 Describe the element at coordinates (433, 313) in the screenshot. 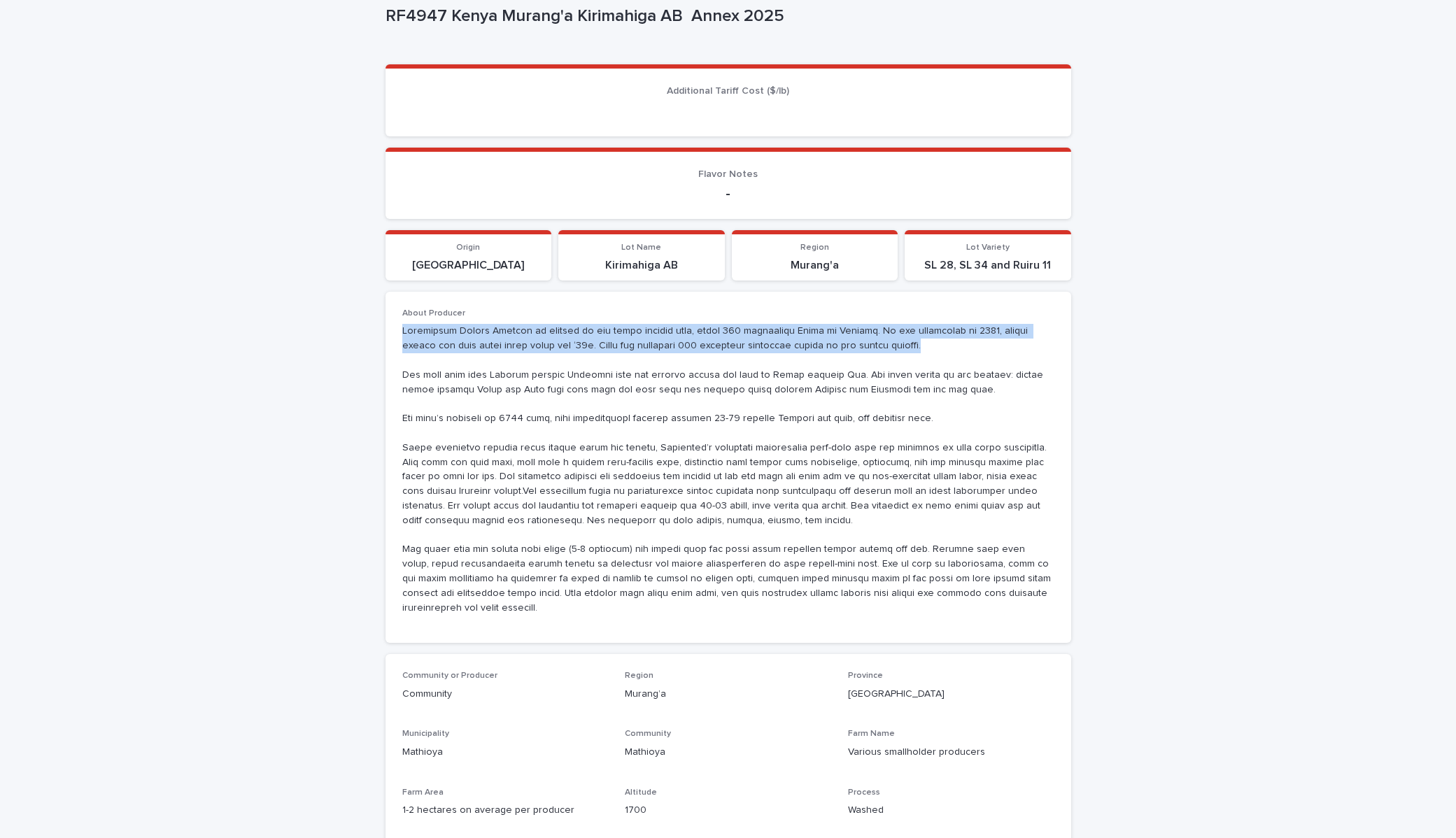

I see `span: About Producer` at that location.